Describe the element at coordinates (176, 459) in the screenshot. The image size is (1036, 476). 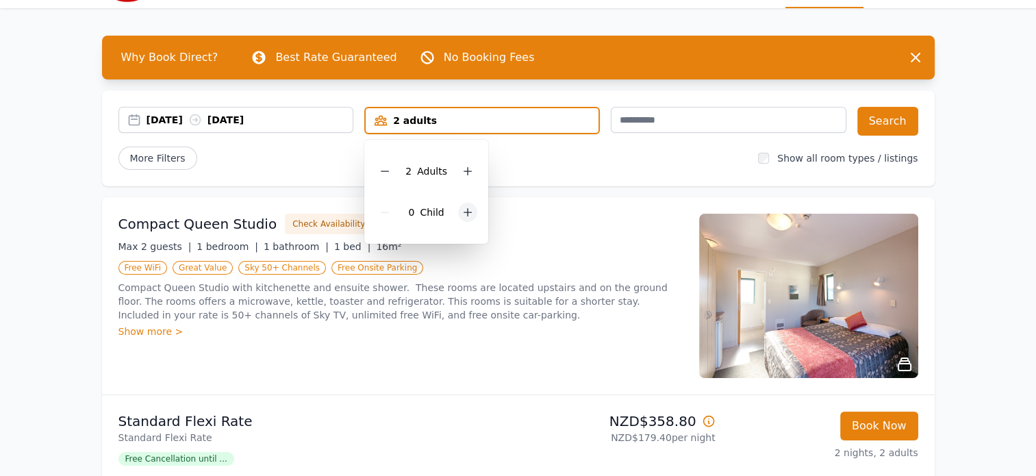
I see `span: Free Cancellation until ...` at that location.